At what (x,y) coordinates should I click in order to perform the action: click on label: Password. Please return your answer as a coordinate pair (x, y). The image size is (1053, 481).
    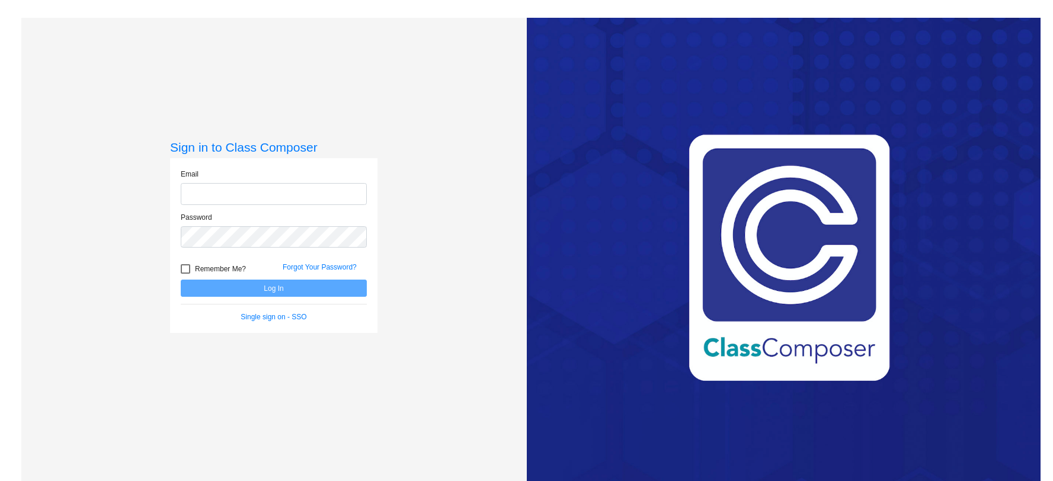
    Looking at the image, I should click on (196, 217).